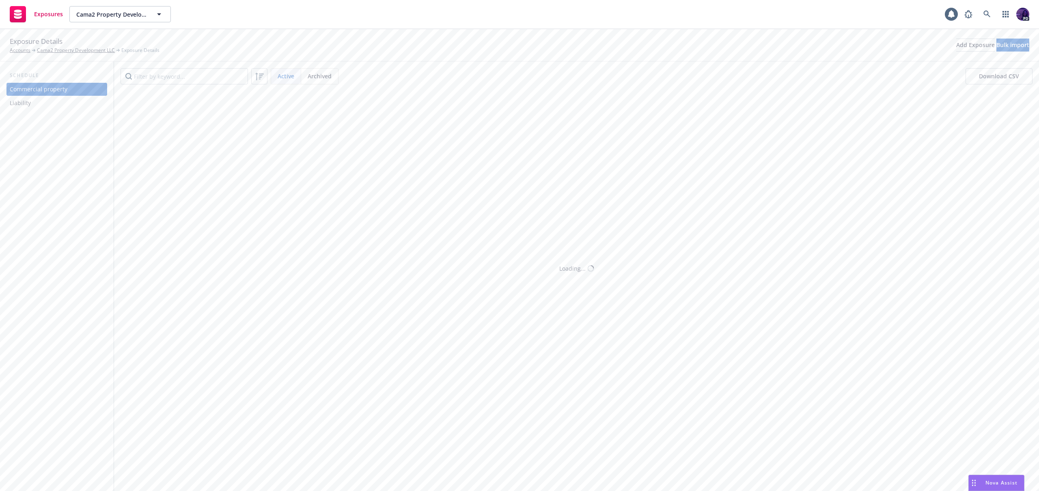 This screenshot has width=1039, height=491. What do you see at coordinates (111, 14) in the screenshot?
I see `span: Cama2 Property Development LLC` at bounding box center [111, 14].